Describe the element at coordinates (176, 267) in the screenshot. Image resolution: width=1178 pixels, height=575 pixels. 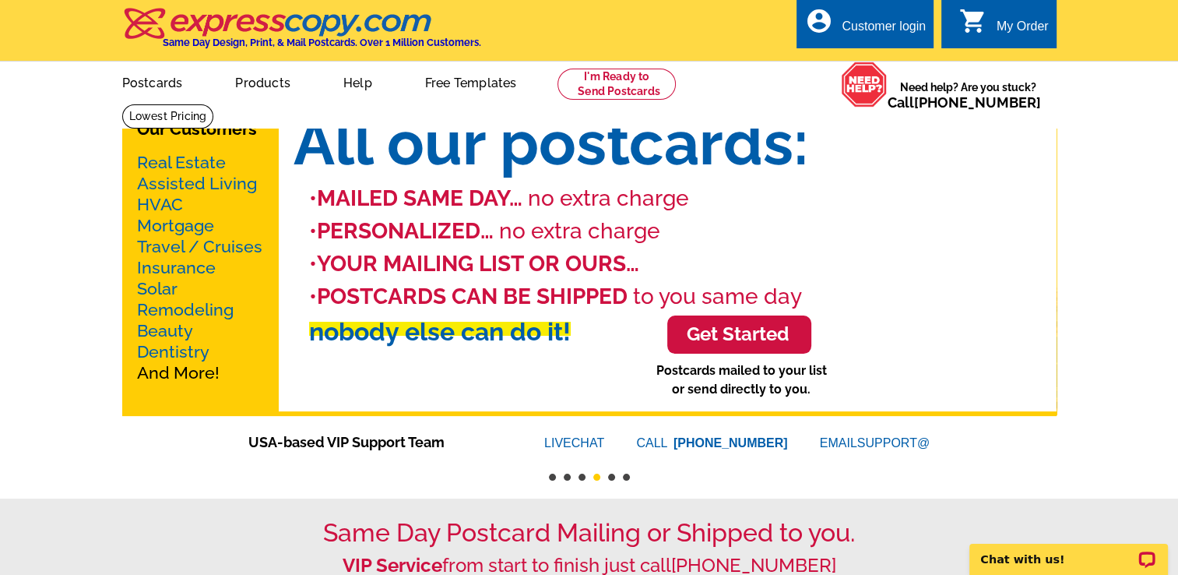
I see `a: Insurance` at that location.